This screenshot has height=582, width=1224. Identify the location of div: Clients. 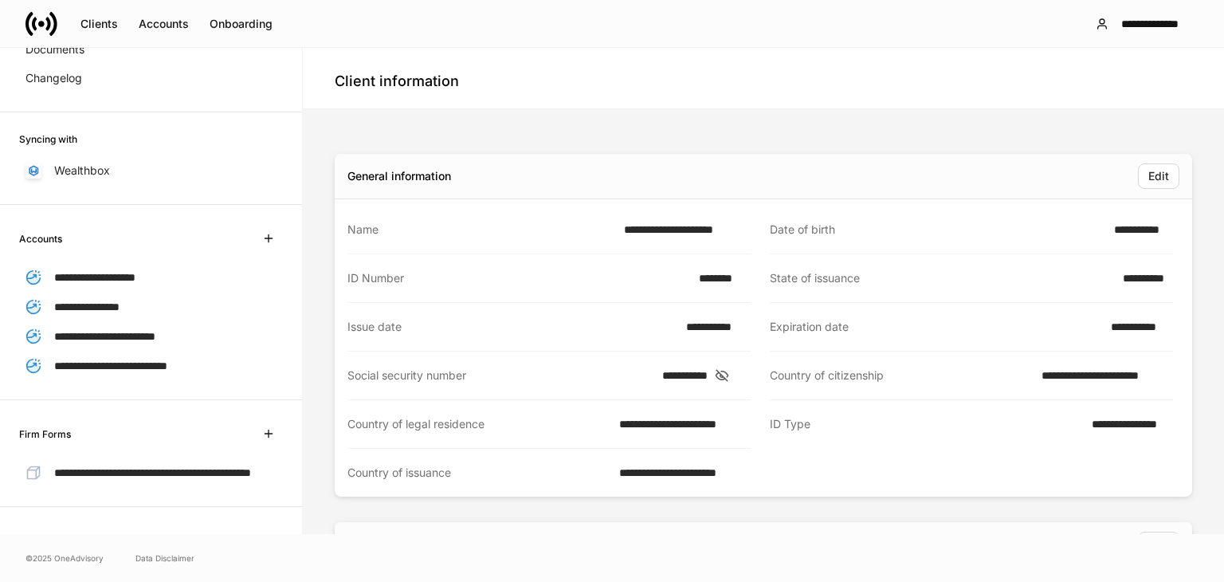
(99, 24).